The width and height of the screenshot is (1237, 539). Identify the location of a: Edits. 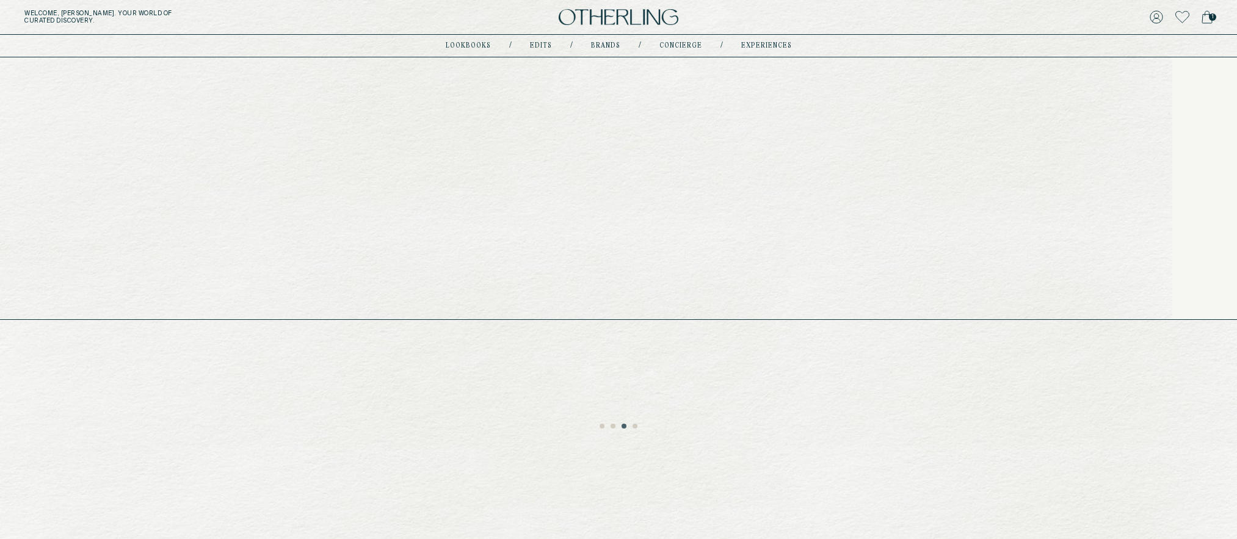
(541, 46).